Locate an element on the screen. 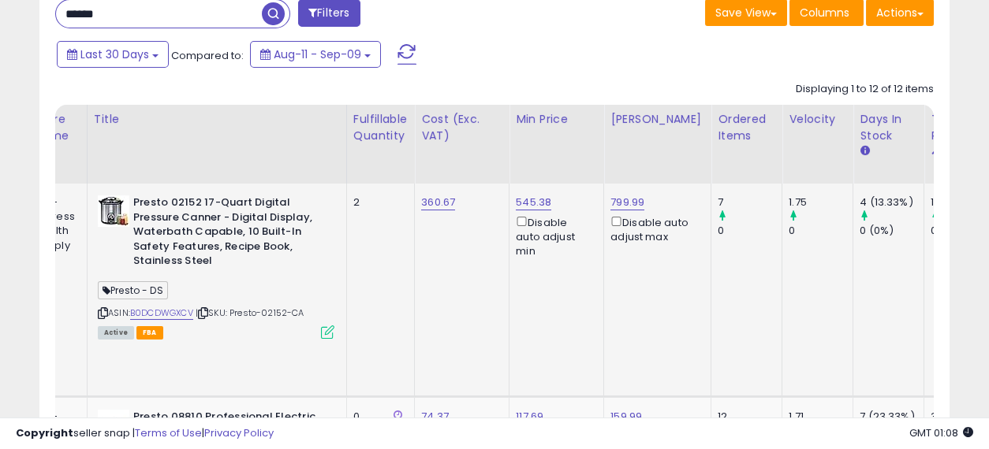 The height and width of the screenshot is (449, 989). a: B0DCDWGXCV is located at coordinates (162, 313).